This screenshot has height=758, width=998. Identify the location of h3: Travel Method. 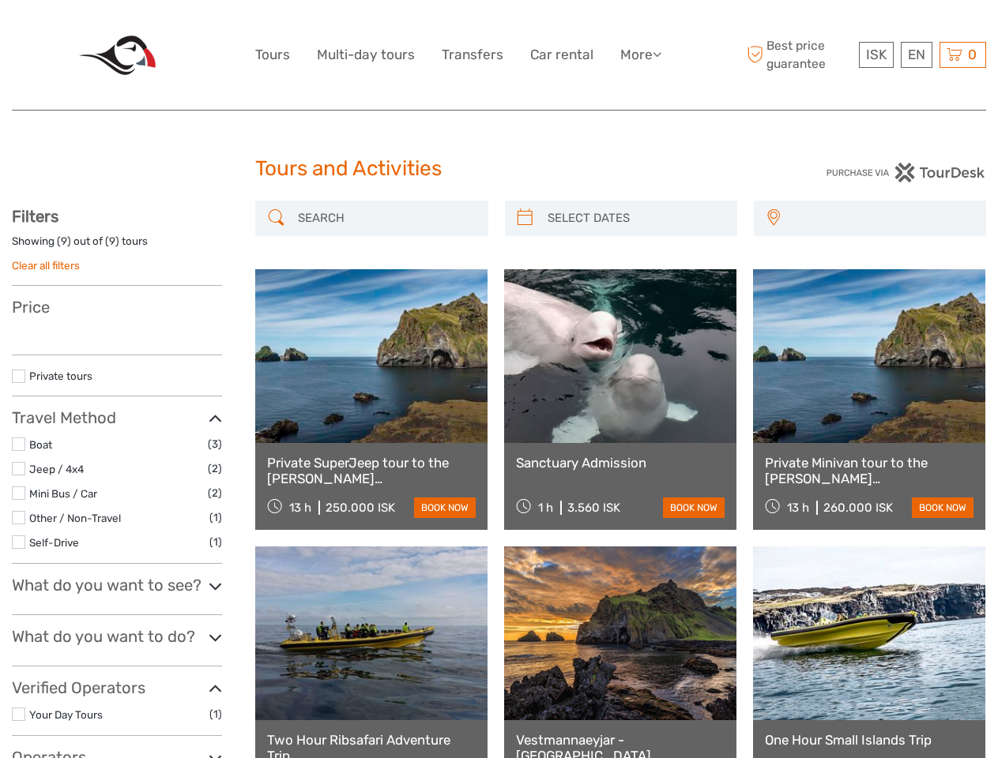
(117, 418).